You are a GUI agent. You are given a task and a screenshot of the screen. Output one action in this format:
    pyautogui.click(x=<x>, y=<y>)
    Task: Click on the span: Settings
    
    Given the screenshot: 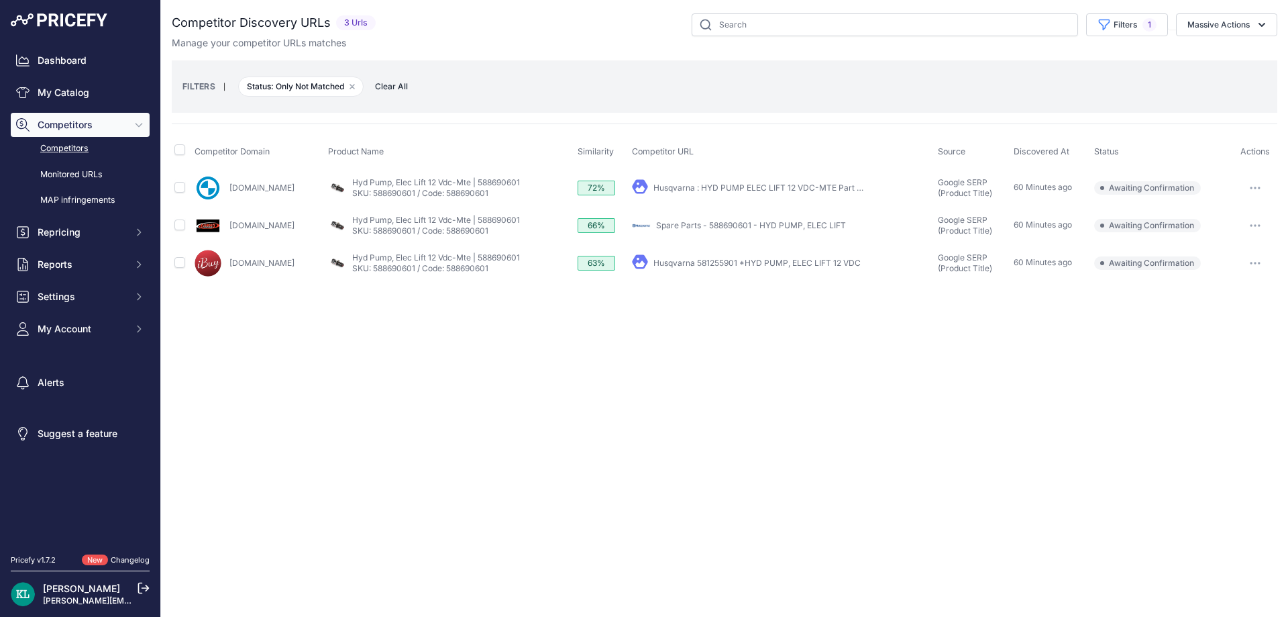 What is the action you would take?
    pyautogui.click(x=81, y=297)
    